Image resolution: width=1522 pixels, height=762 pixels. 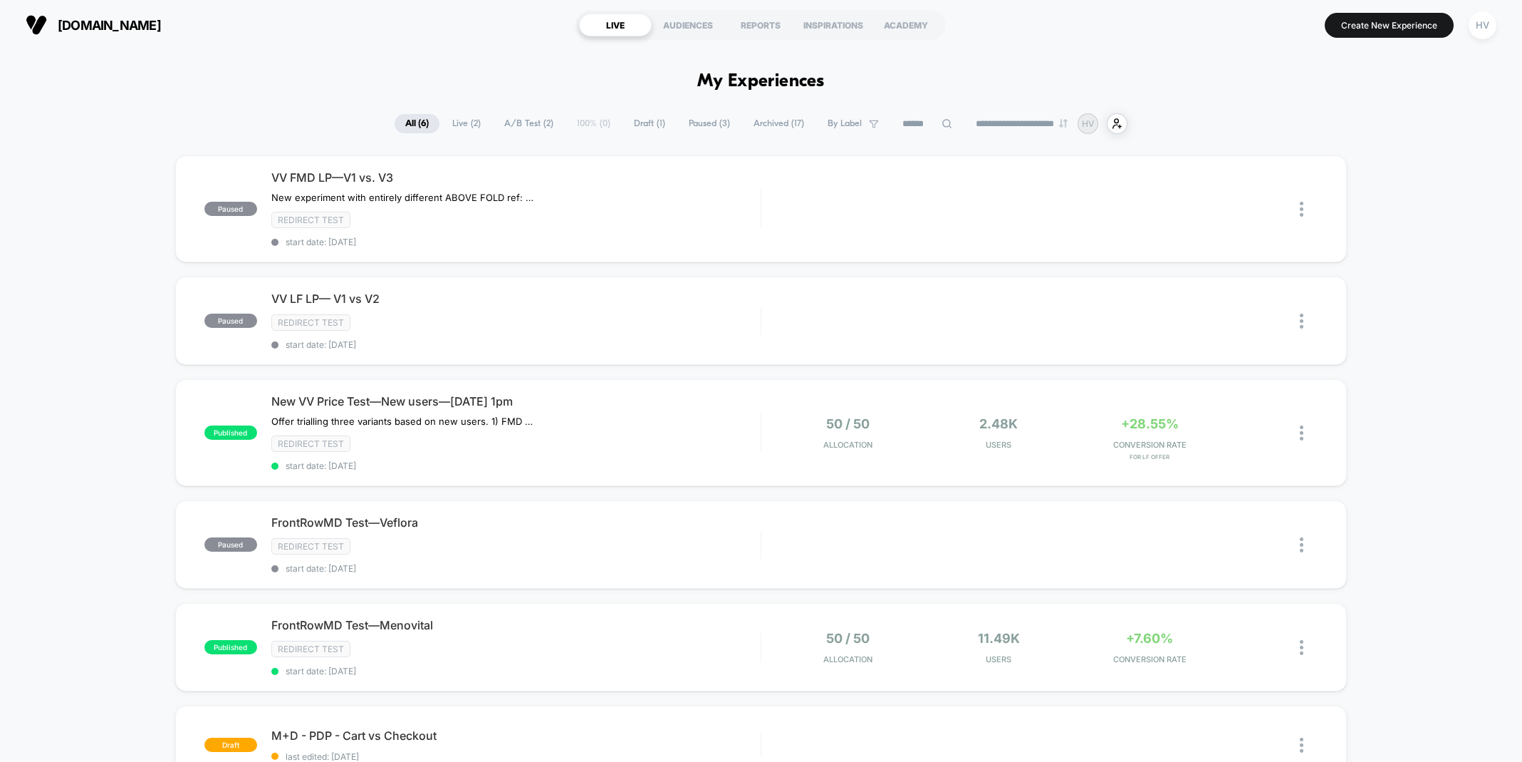 I want to click on h1: My Experiences, so click(x=761, y=81).